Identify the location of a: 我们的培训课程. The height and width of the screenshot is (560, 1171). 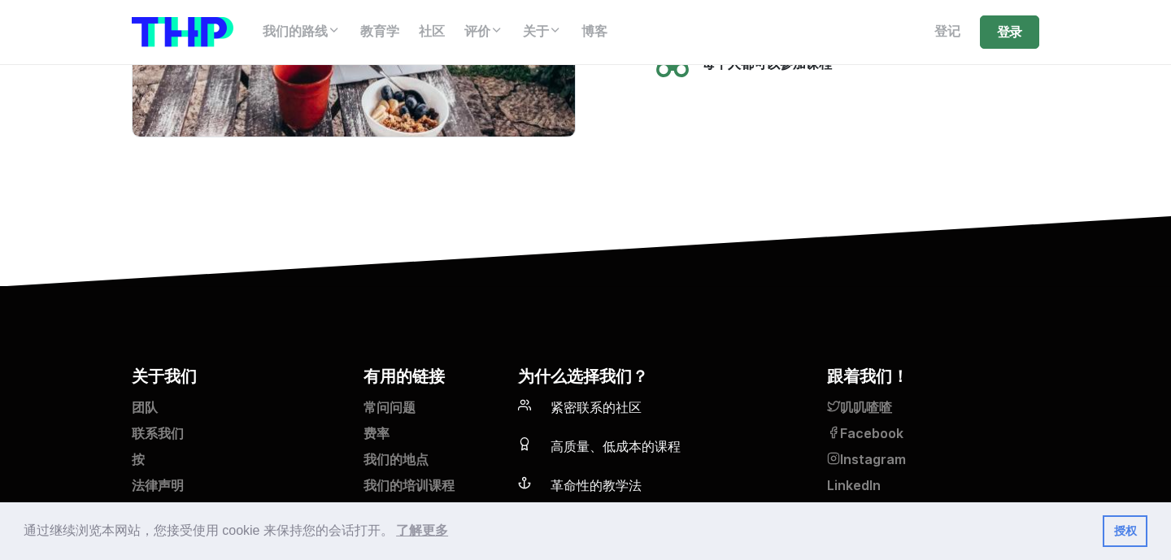
(431, 490).